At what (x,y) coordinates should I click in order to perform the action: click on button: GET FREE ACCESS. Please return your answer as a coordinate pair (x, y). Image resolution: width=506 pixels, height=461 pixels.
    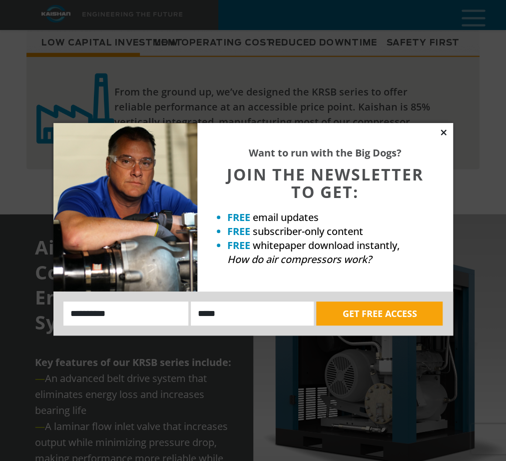
    Looking at the image, I should click on (379, 313).